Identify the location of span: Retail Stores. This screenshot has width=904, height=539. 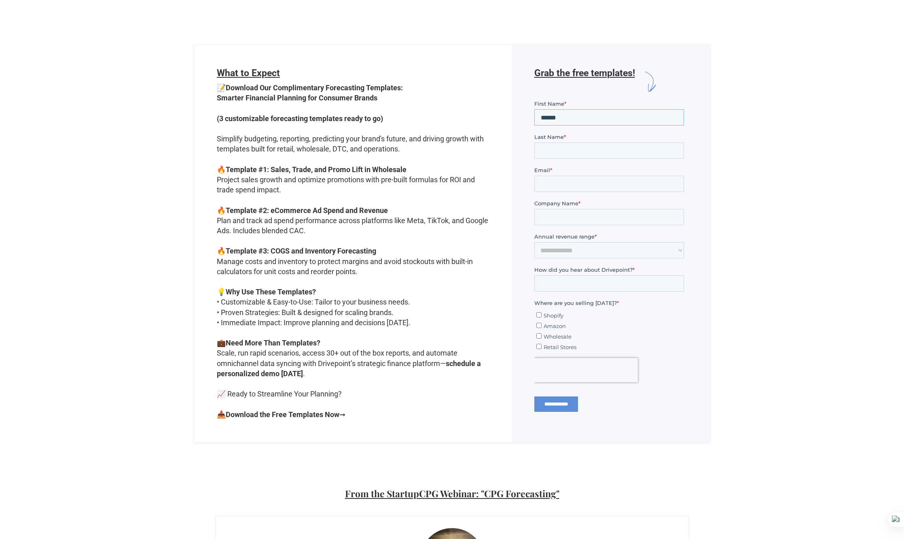
(25, 247).